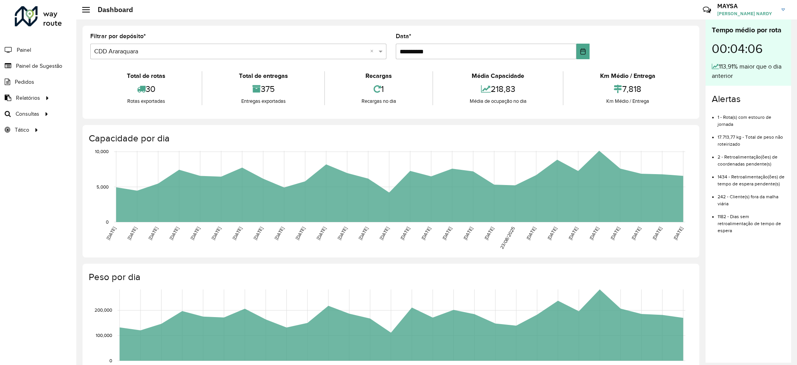  I want to click on div: 375, so click(263, 89).